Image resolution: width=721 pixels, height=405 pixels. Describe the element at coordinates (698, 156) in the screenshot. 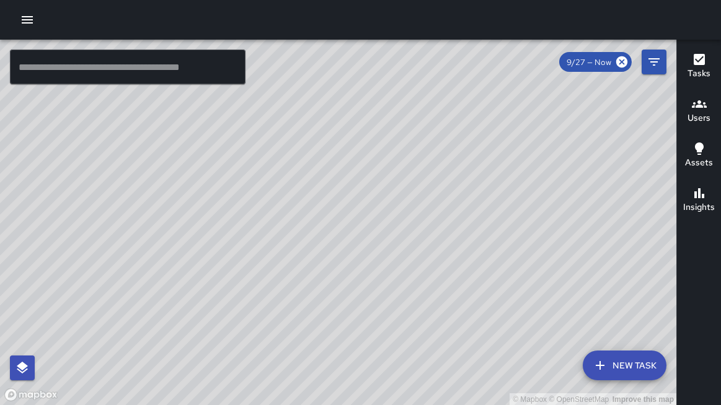

I see `button: Assets` at that location.